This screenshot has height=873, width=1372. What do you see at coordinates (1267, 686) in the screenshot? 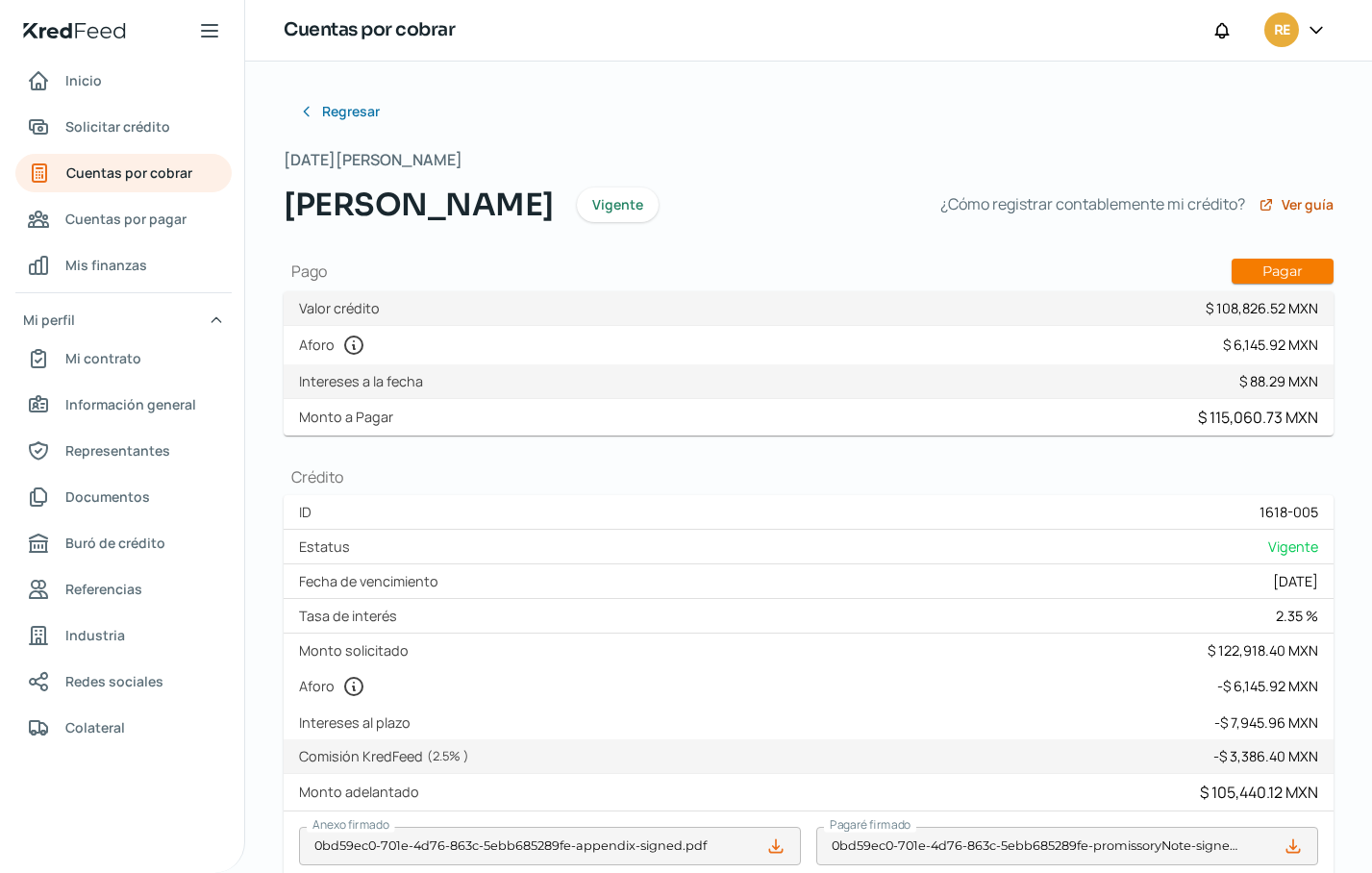
I see `div: - $ 6,145.92 MXN` at bounding box center [1267, 686].